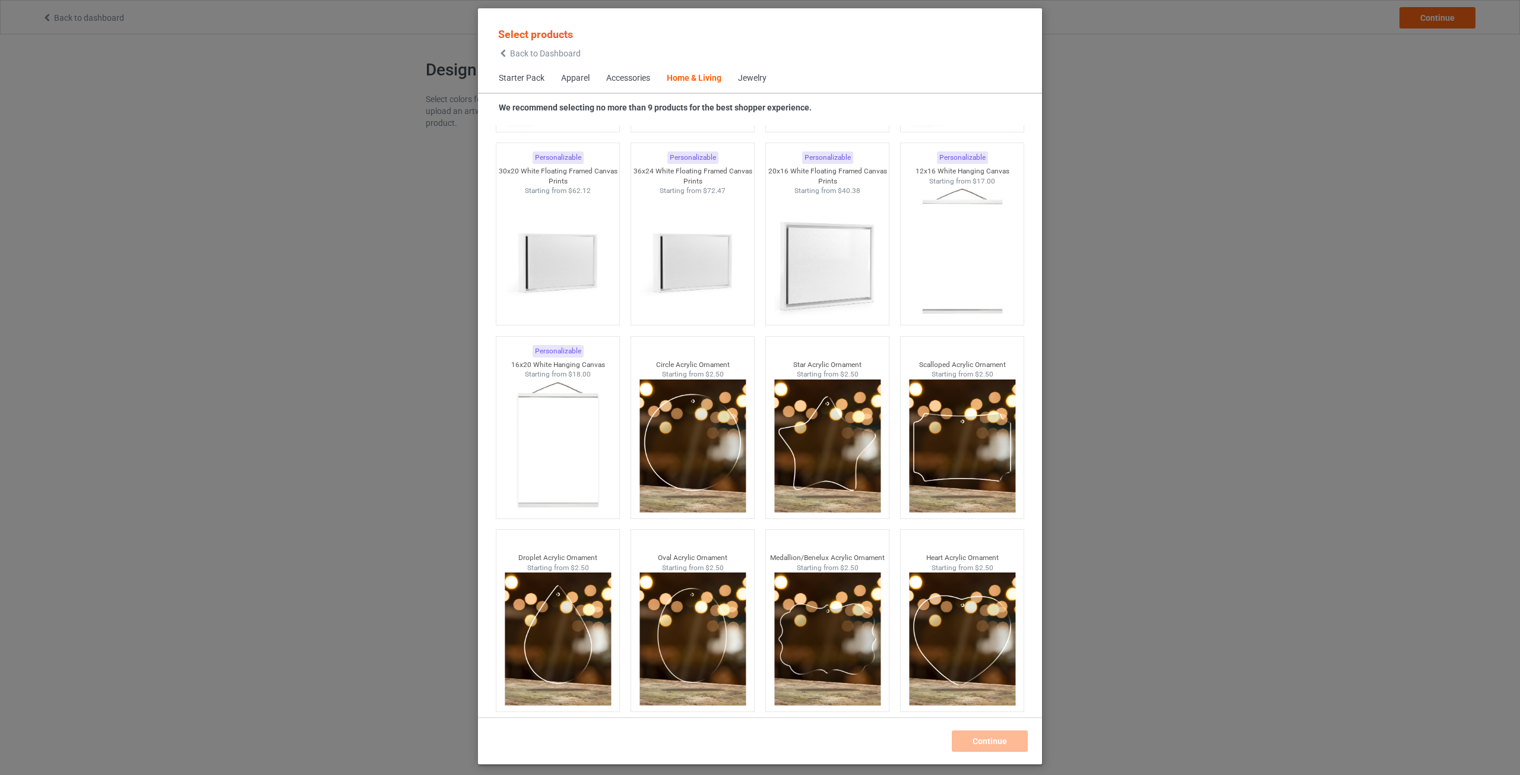 The height and width of the screenshot is (775, 1520). Describe the element at coordinates (963, 365) in the screenshot. I see `div: Scalloped Acrylic Ornament` at that location.